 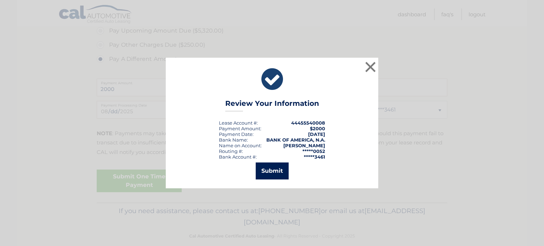 What do you see at coordinates (231, 151) in the screenshot?
I see `div: Routing #:` at bounding box center [231, 151].